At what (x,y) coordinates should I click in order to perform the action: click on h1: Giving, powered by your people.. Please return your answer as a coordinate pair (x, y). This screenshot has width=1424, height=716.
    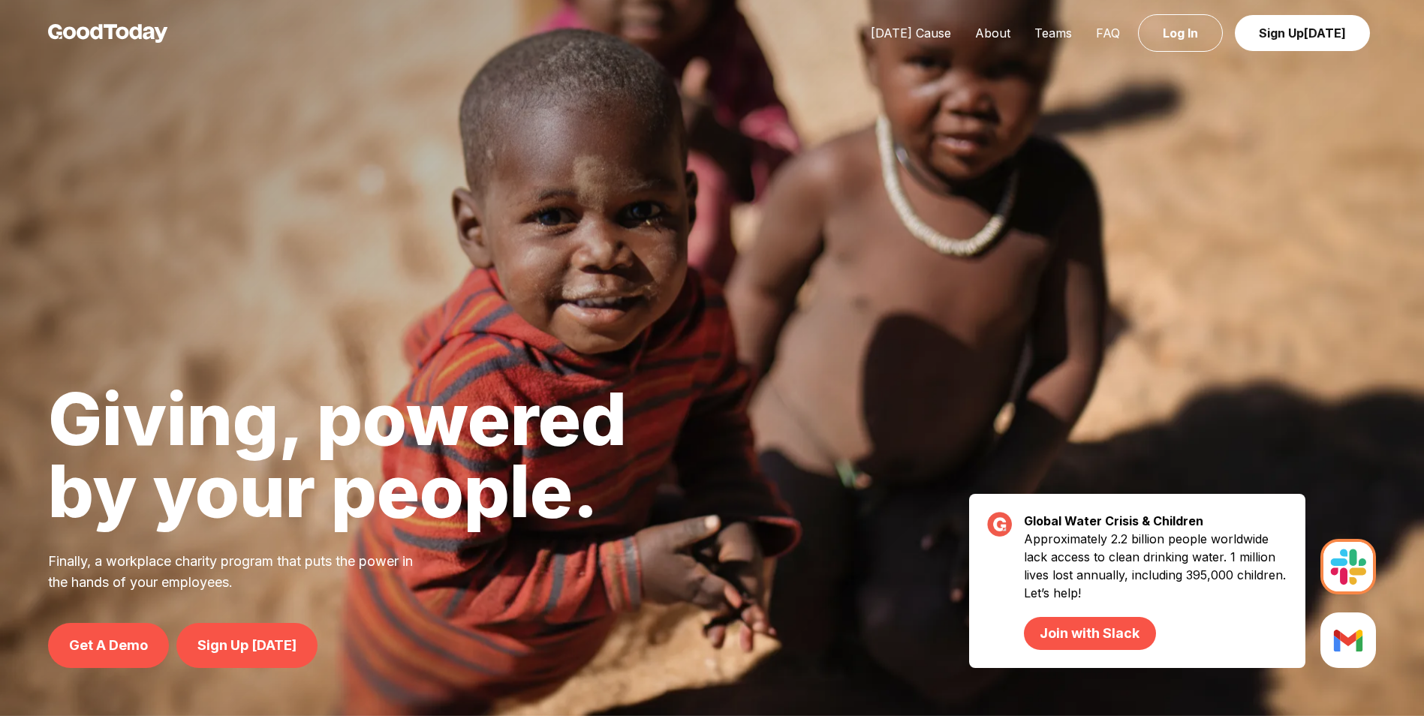
    Looking at the image, I should click on (337, 455).